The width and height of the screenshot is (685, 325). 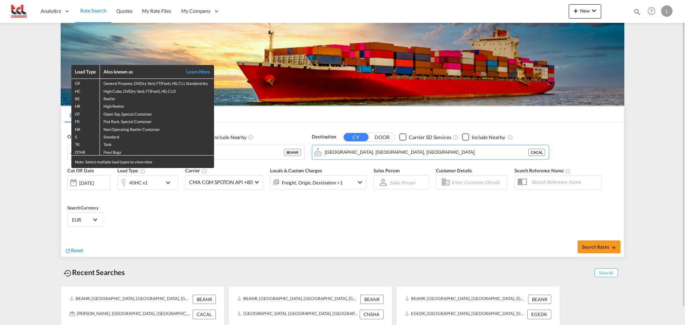 What do you see at coordinates (141, 72) in the screenshot?
I see `div: Also known as` at bounding box center [141, 72].